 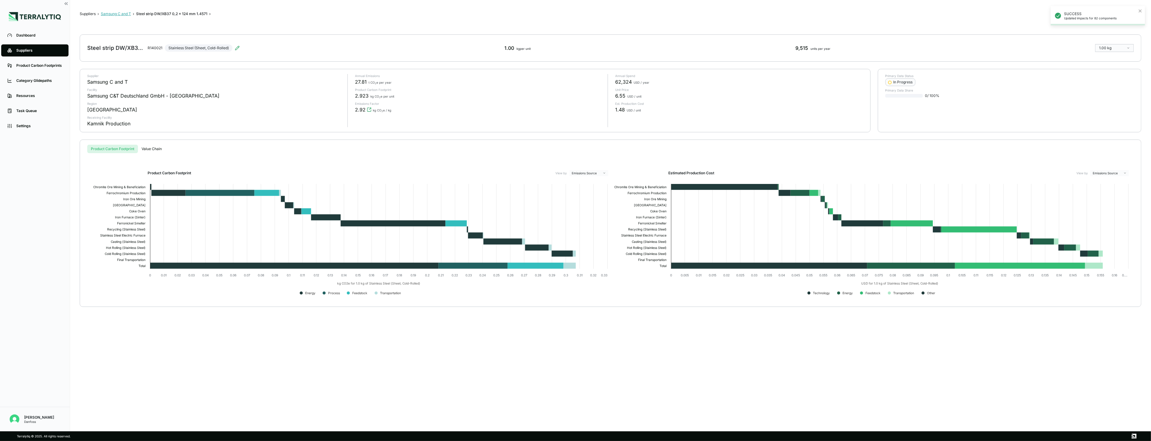 What do you see at coordinates (948, 275) in the screenshot?
I see `text: 0.1` at bounding box center [948, 275].